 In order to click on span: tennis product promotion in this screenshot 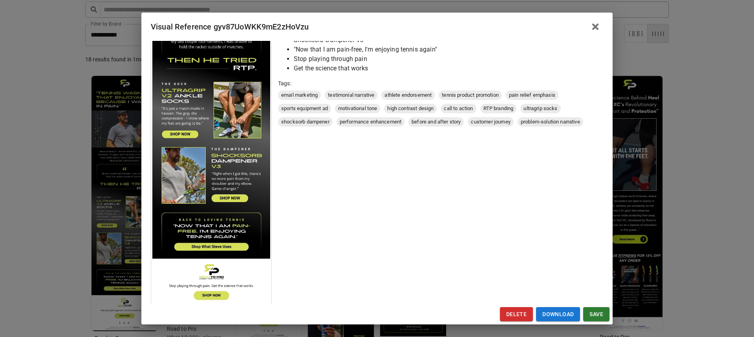, I will do `click(470, 95)`.